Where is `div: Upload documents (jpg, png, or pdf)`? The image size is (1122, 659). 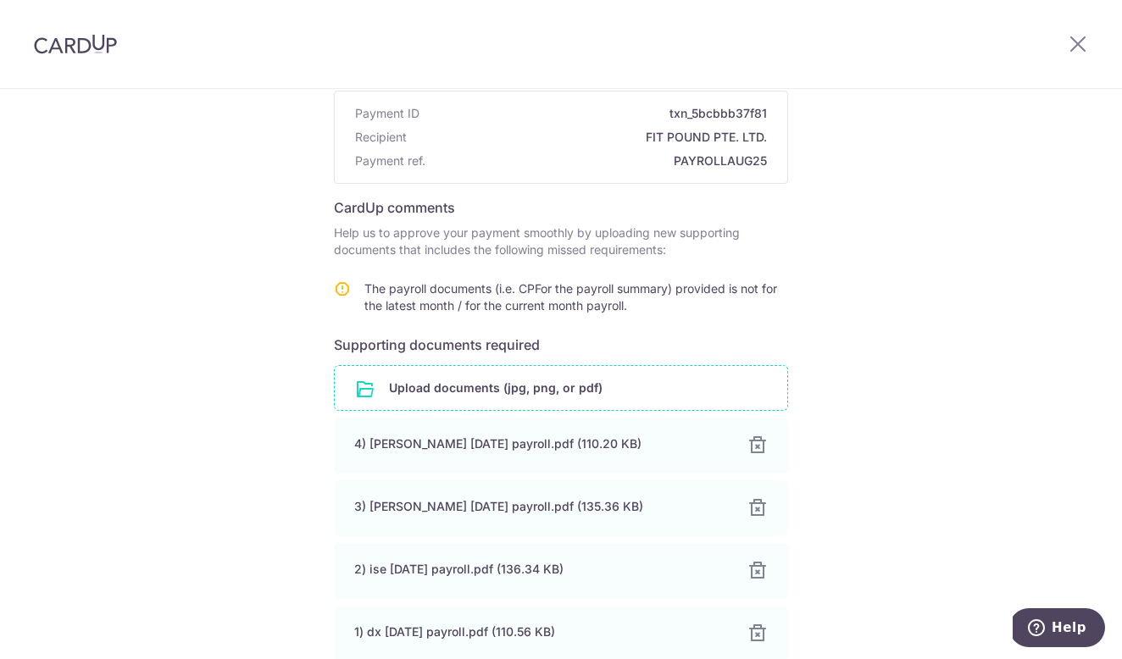
div: Upload documents (jpg, png, or pdf) is located at coordinates (561, 388).